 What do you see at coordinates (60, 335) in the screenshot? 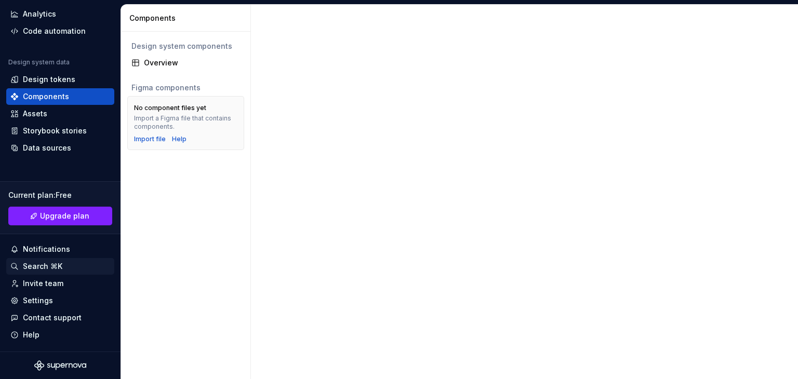
I see `button: Help` at bounding box center [60, 335].